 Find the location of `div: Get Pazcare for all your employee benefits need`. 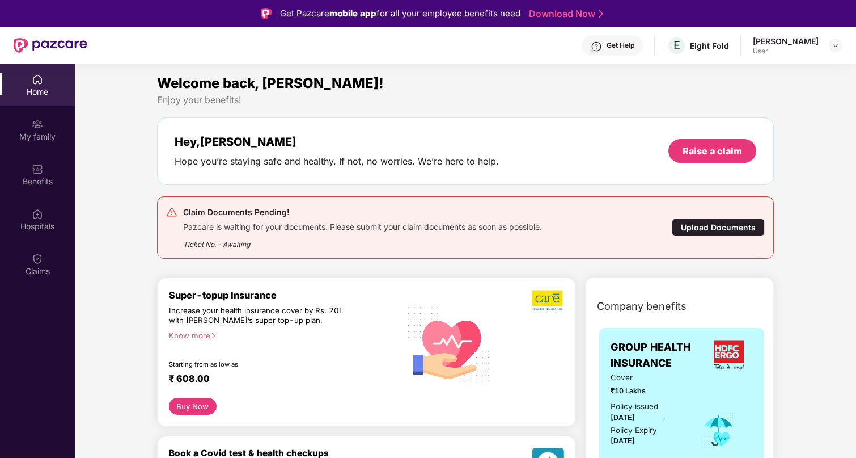

div: Get Pazcare for all your employee benefits need is located at coordinates (400, 14).